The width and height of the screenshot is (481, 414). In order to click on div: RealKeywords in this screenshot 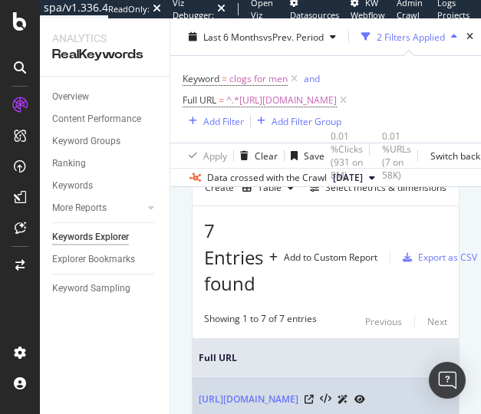, I will do `click(104, 54)`.